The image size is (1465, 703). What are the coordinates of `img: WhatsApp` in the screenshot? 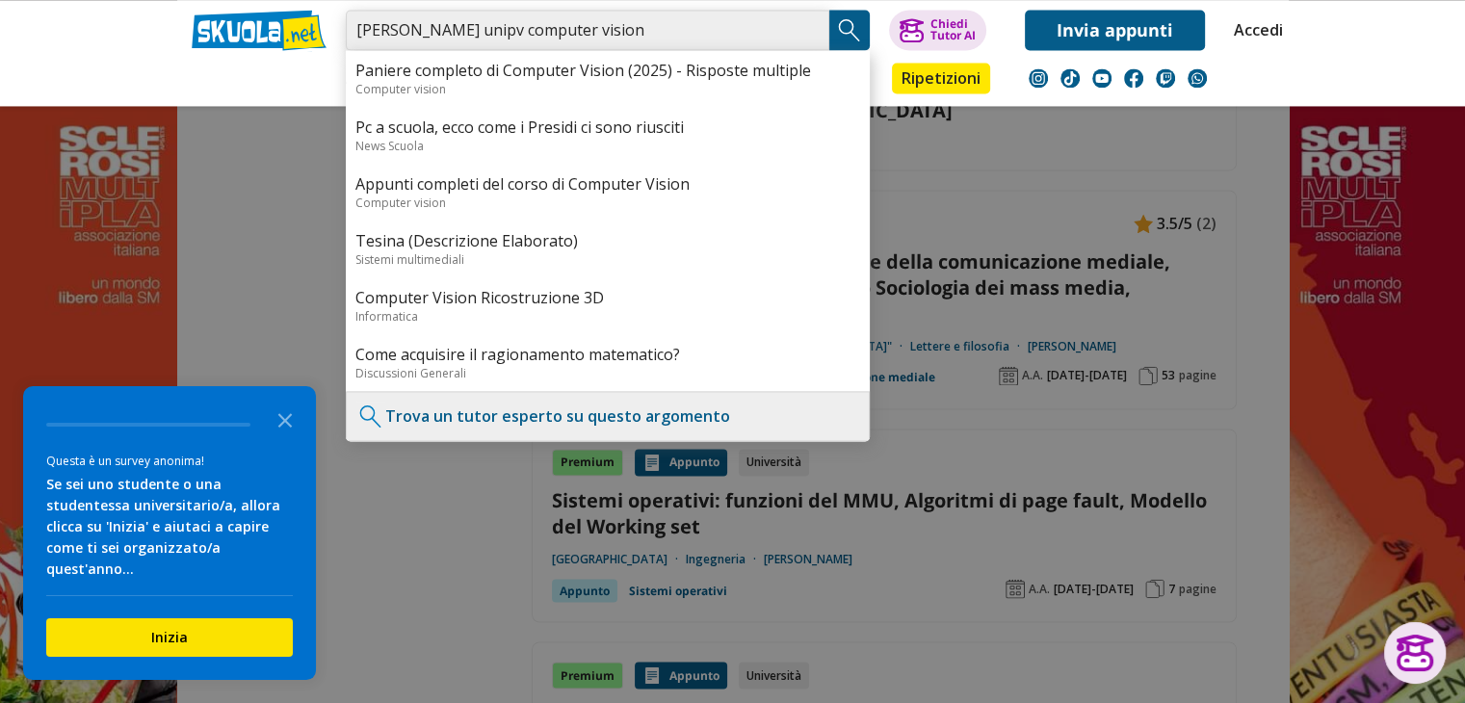 It's located at (1197, 78).